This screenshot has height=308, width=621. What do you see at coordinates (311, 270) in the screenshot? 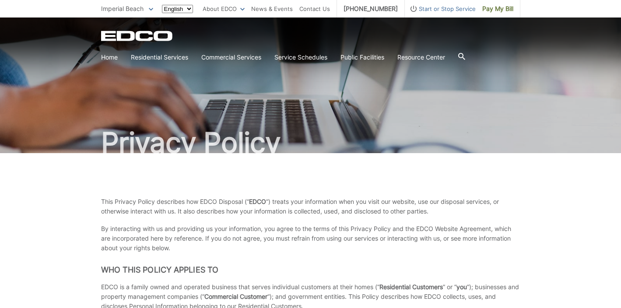
I see `h2: Who This Policy Applies To` at bounding box center [311, 270].